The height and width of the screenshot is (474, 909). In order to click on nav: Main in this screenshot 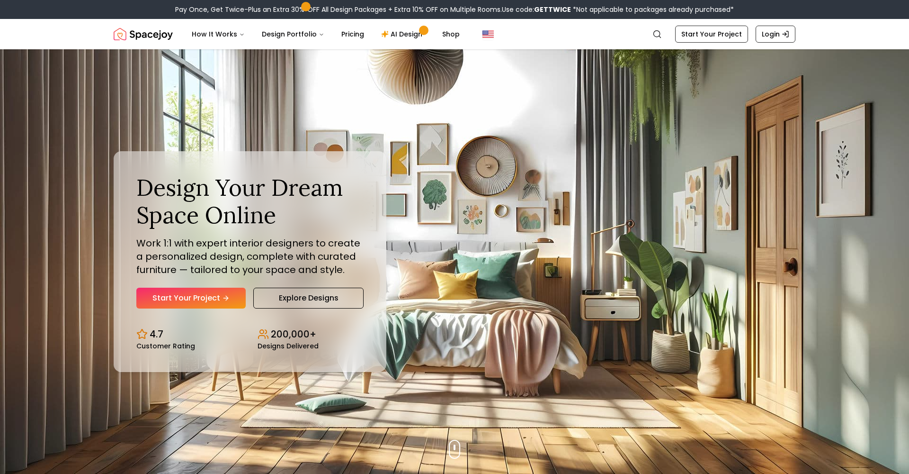, I will do `click(326, 34)`.